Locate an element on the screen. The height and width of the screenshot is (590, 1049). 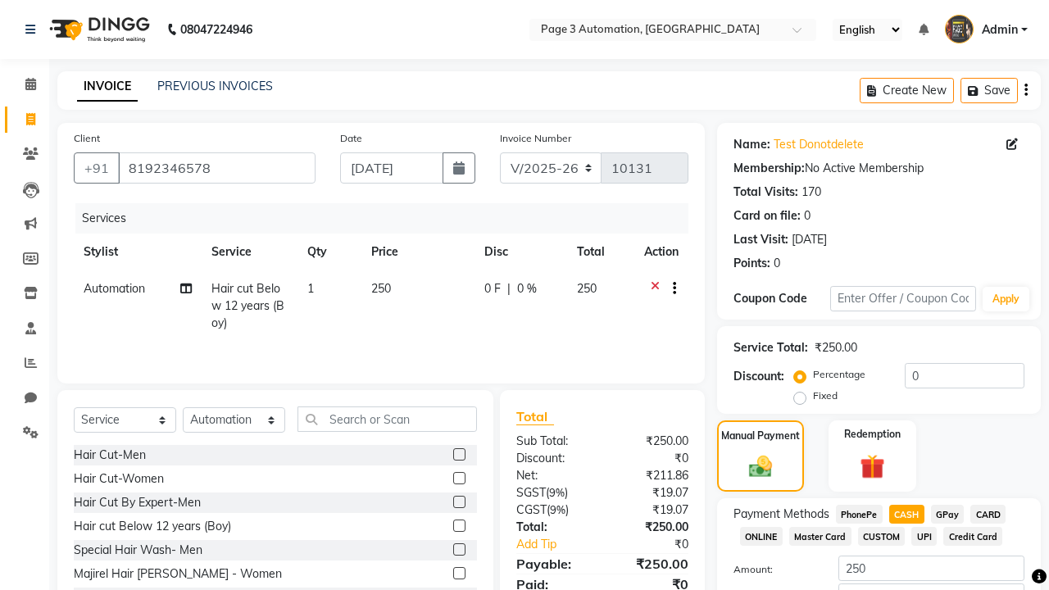
div: No Active Membership is located at coordinates (879, 168).